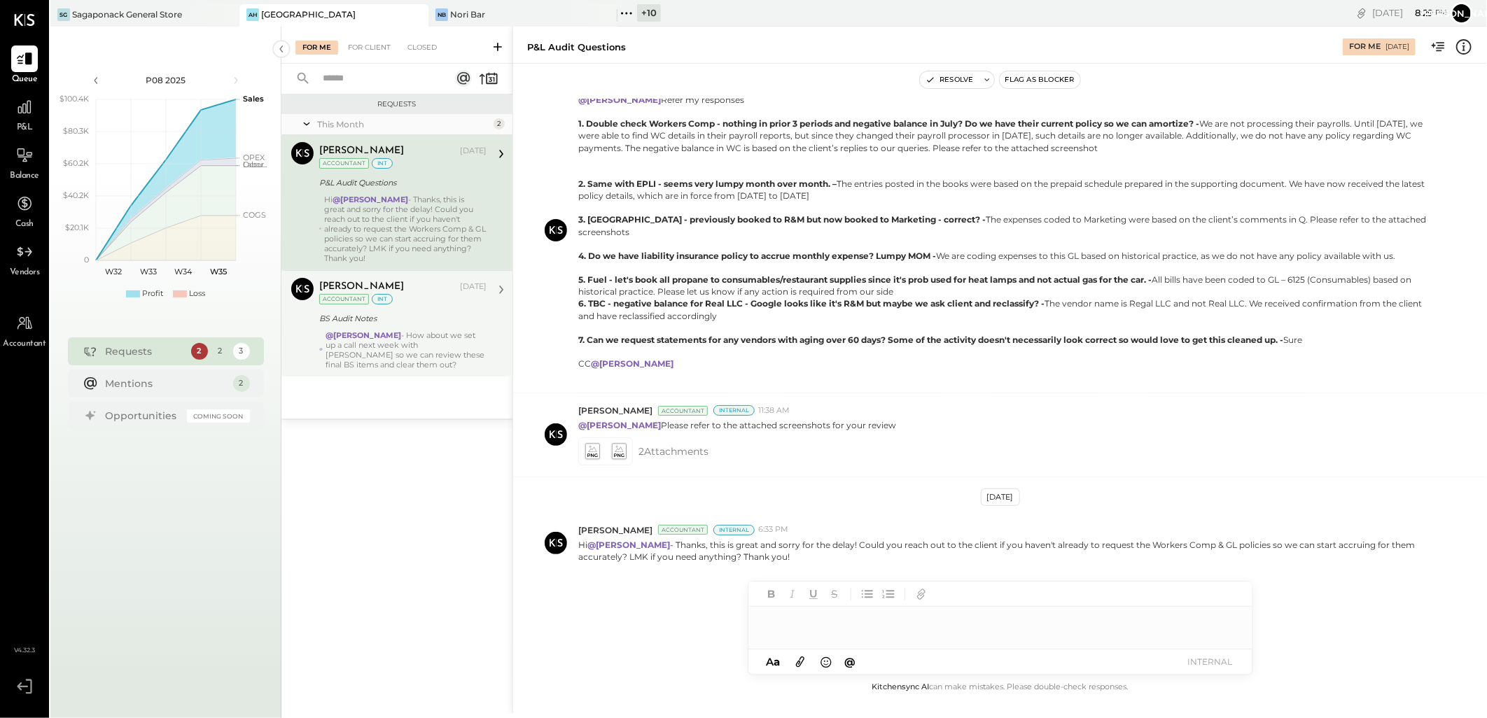 The image size is (1487, 718). What do you see at coordinates (242, 351) in the screenshot?
I see `div: 3` at bounding box center [242, 351].